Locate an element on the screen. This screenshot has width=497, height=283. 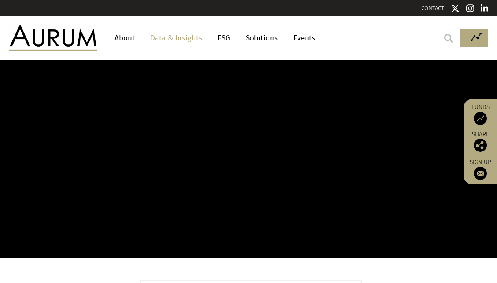
img: Sign up to our newsletter is located at coordinates (481, 174).